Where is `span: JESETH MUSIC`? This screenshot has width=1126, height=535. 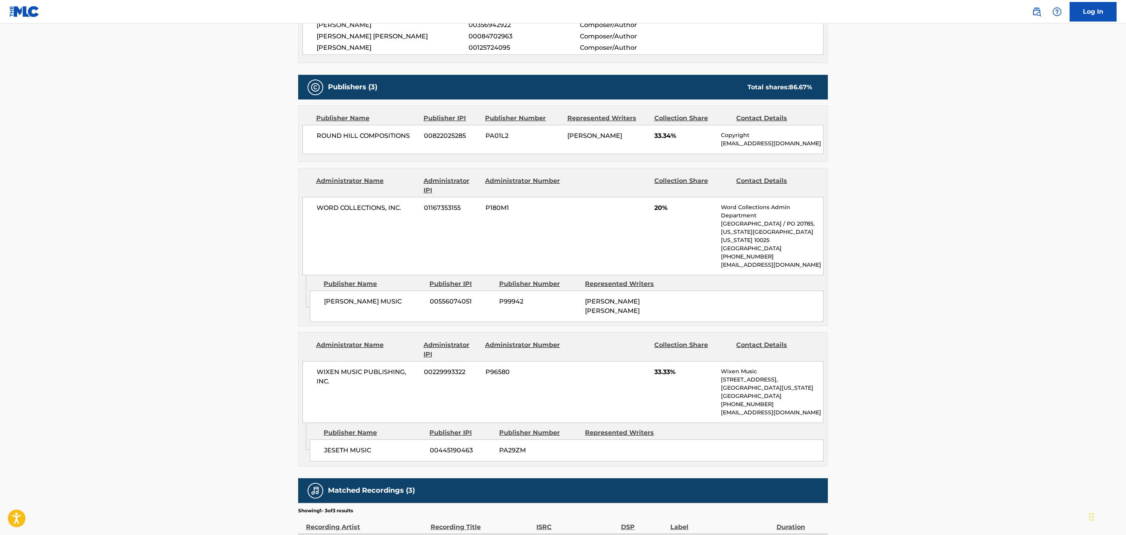
span: JESETH MUSIC is located at coordinates (374, 450).